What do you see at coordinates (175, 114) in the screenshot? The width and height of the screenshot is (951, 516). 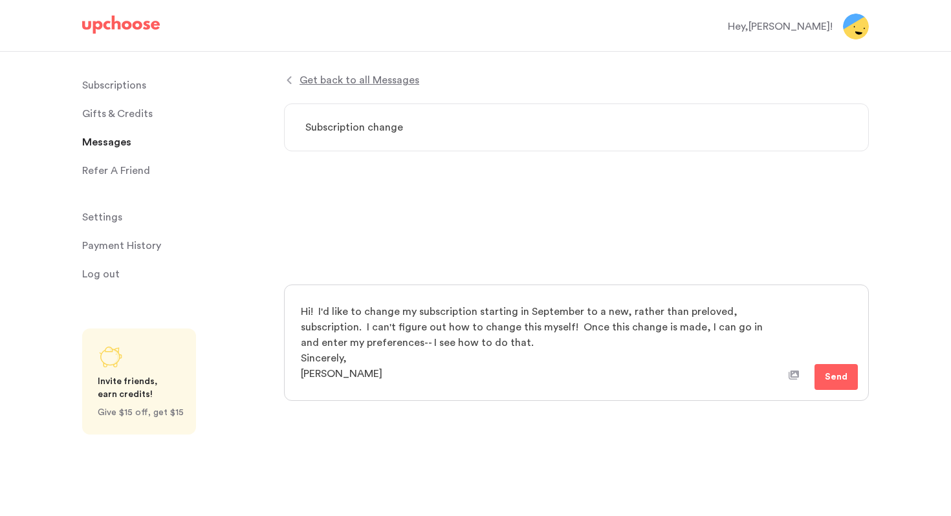 I see `a: Gifts & Credits` at bounding box center [175, 114].